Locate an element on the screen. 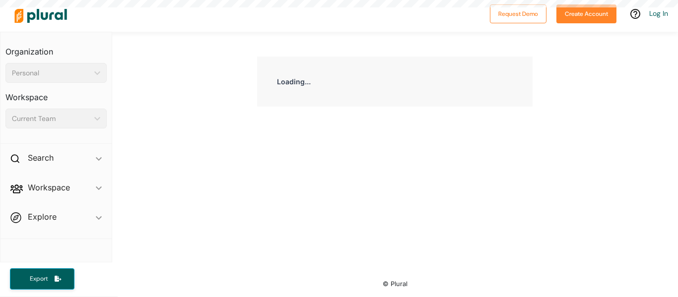 The height and width of the screenshot is (297, 678). div: Personal is located at coordinates (51, 73).